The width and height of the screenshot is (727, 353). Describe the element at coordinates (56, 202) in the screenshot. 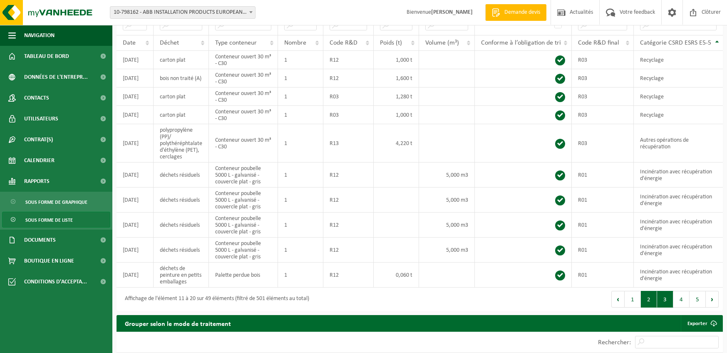

I see `span: Sous forme de graphique` at that location.